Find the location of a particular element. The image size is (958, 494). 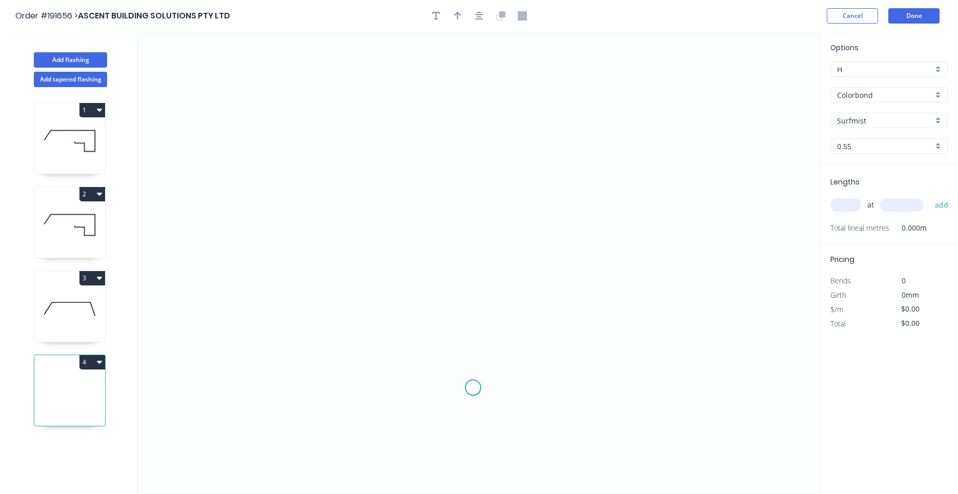

span: Options is located at coordinates (844, 48).